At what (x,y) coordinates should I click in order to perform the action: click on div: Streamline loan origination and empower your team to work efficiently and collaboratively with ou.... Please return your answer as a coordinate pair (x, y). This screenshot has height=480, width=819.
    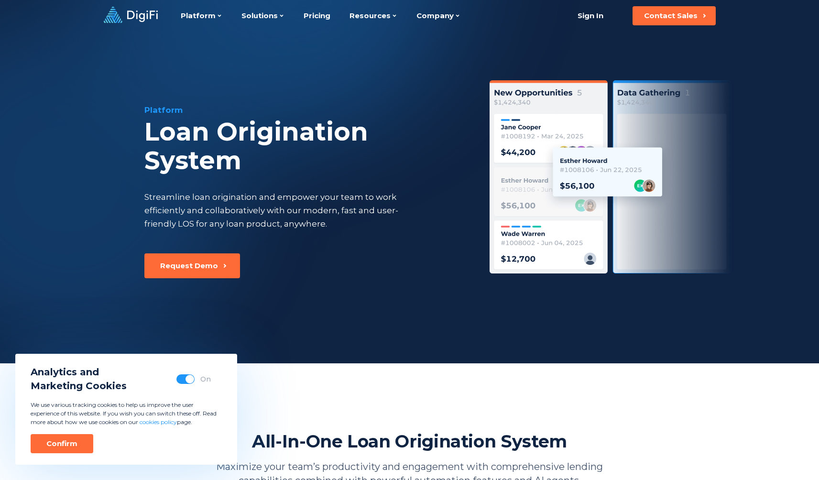
    Looking at the image, I should click on (280, 210).